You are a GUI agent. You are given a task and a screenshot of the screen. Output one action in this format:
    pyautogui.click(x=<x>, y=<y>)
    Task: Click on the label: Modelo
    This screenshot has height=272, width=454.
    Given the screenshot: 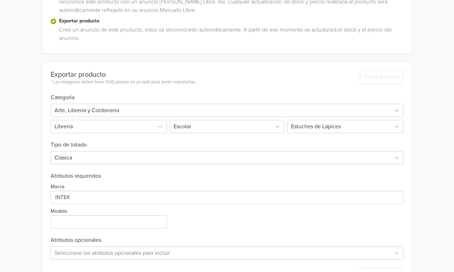 What is the action you would take?
    pyautogui.click(x=59, y=212)
    